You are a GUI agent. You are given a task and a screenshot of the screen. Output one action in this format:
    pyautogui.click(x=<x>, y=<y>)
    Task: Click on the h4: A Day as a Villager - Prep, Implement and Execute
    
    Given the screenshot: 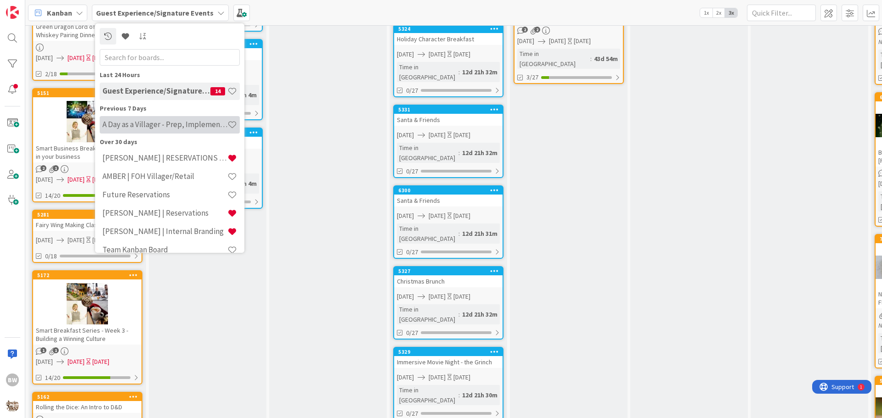 What is the action you would take?
    pyautogui.click(x=165, y=124)
    